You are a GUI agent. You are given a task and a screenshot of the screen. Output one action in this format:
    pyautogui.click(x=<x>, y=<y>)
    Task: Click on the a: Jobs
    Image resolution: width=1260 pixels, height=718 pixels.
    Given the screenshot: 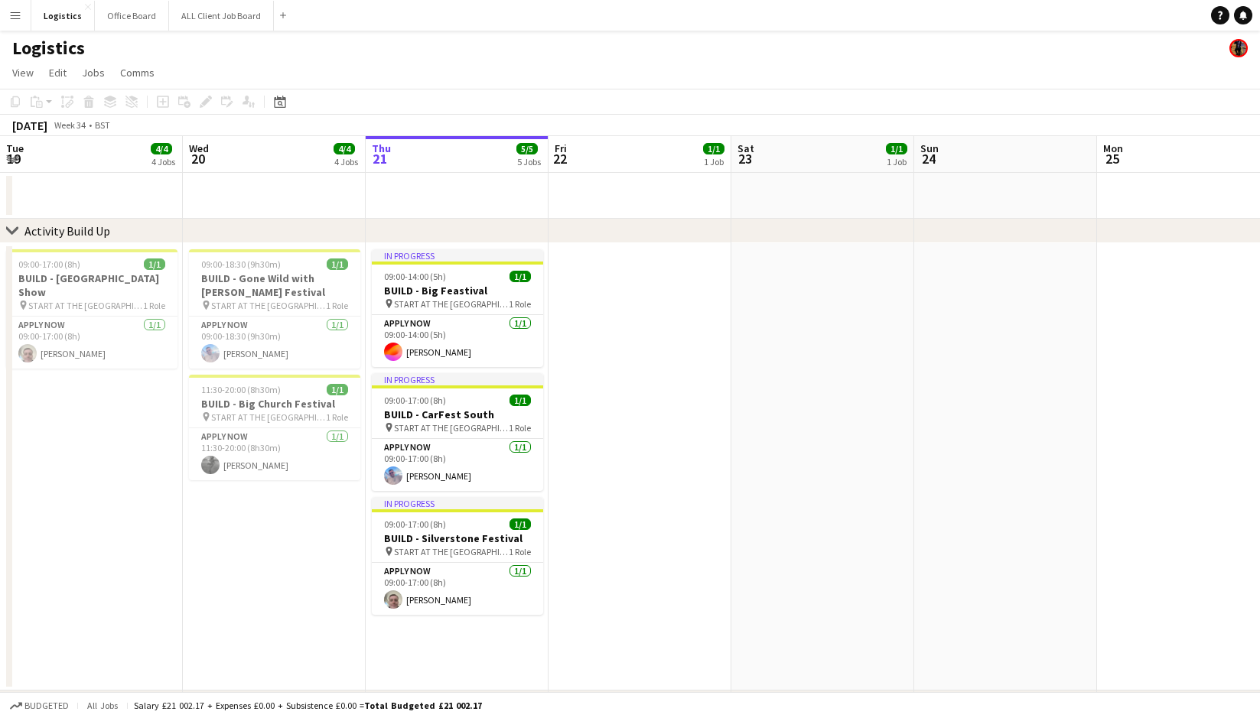 What is the action you would take?
    pyautogui.click(x=93, y=73)
    